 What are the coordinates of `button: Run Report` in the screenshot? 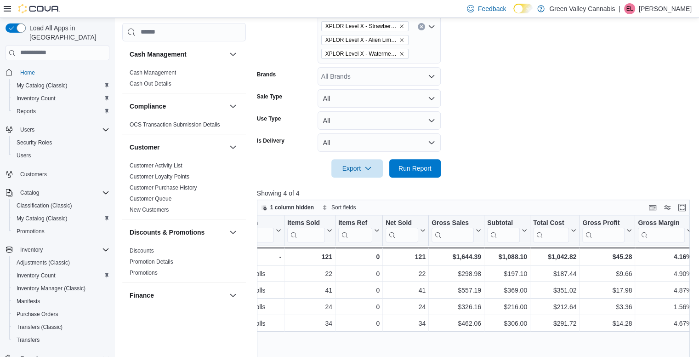 It's located at (415, 168).